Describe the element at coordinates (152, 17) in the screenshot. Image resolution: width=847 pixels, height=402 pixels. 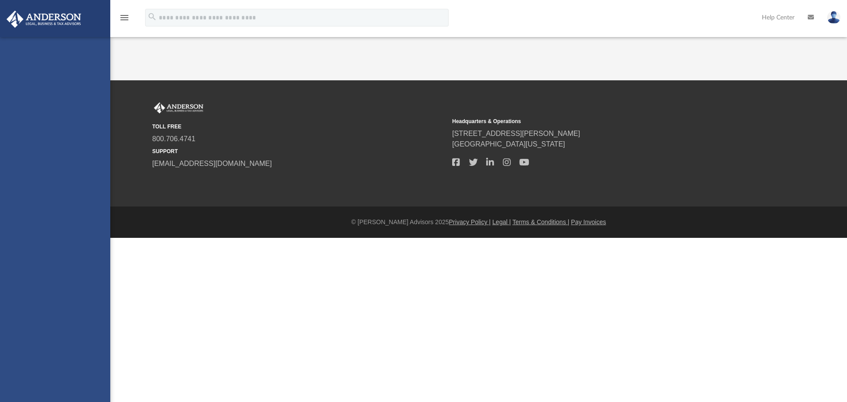
I see `i: search` at that location.